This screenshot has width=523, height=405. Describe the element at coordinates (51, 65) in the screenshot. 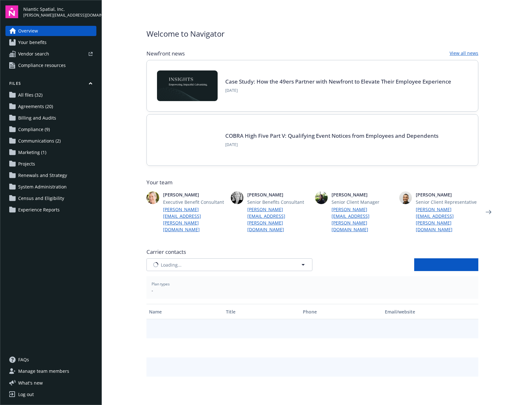

I see `a: Compliance resources` at that location.